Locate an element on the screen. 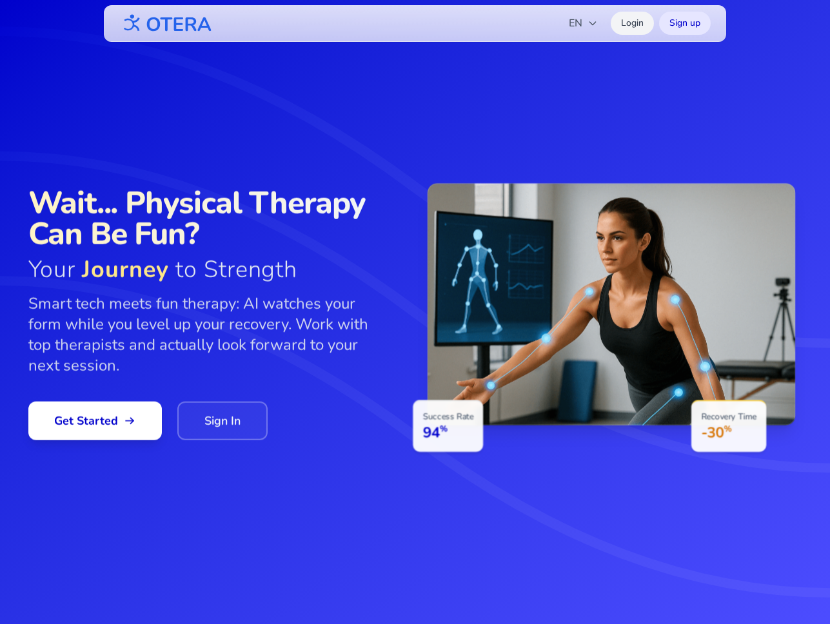  p: 94 is located at coordinates (447, 433).